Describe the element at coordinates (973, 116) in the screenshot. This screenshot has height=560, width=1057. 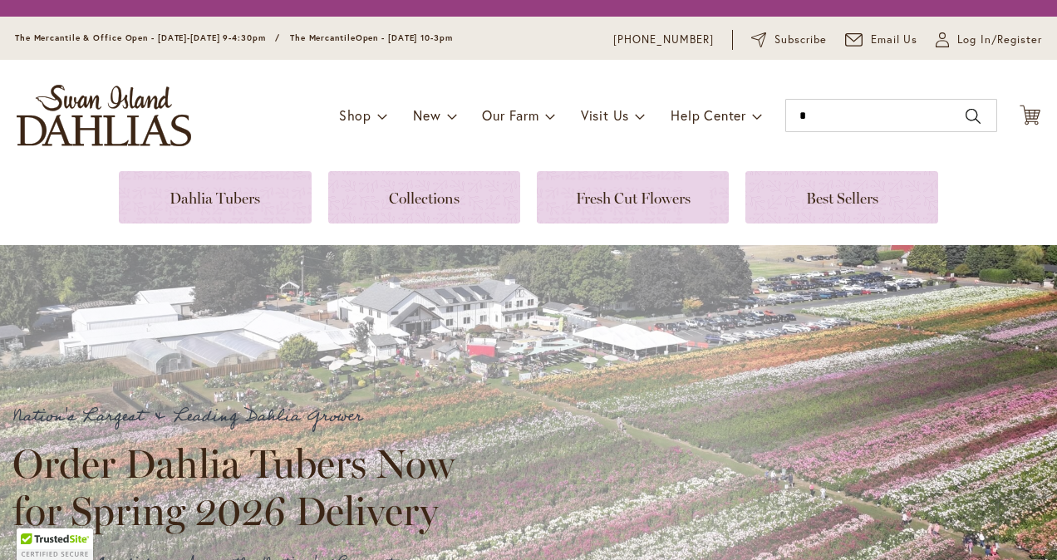
I see `button: Search` at that location.